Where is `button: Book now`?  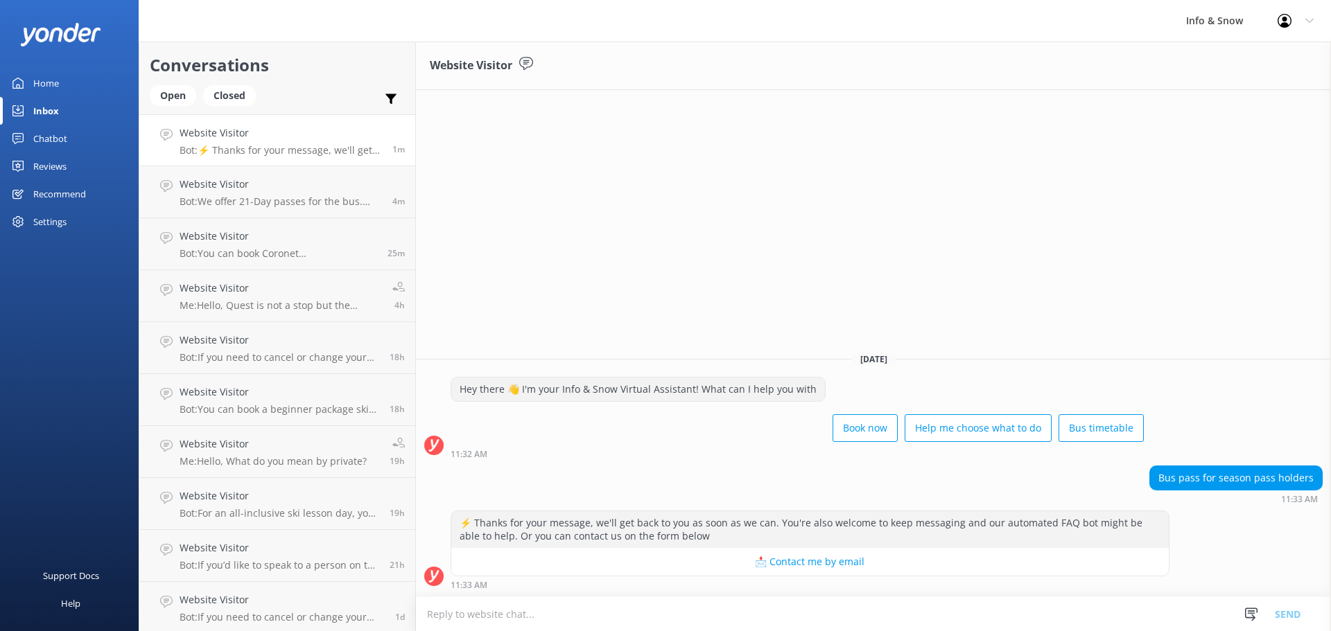
button: Book now is located at coordinates (865, 428).